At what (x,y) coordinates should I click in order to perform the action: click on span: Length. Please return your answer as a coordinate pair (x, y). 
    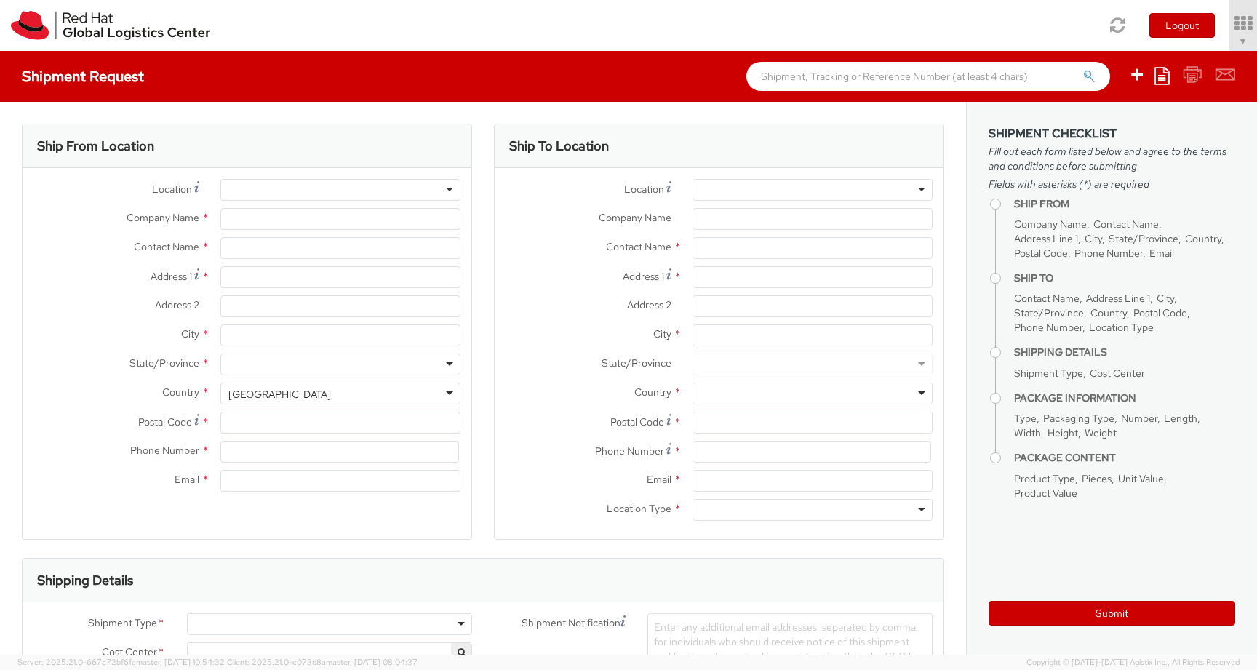
    Looking at the image, I should click on (1181, 418).